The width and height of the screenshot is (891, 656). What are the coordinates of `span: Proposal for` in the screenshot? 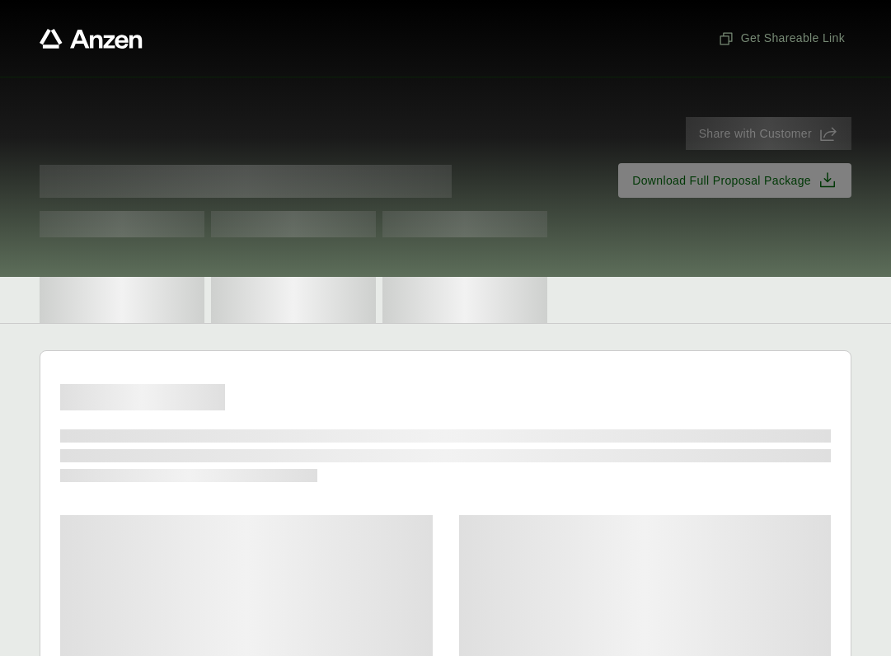 It's located at (245, 181).